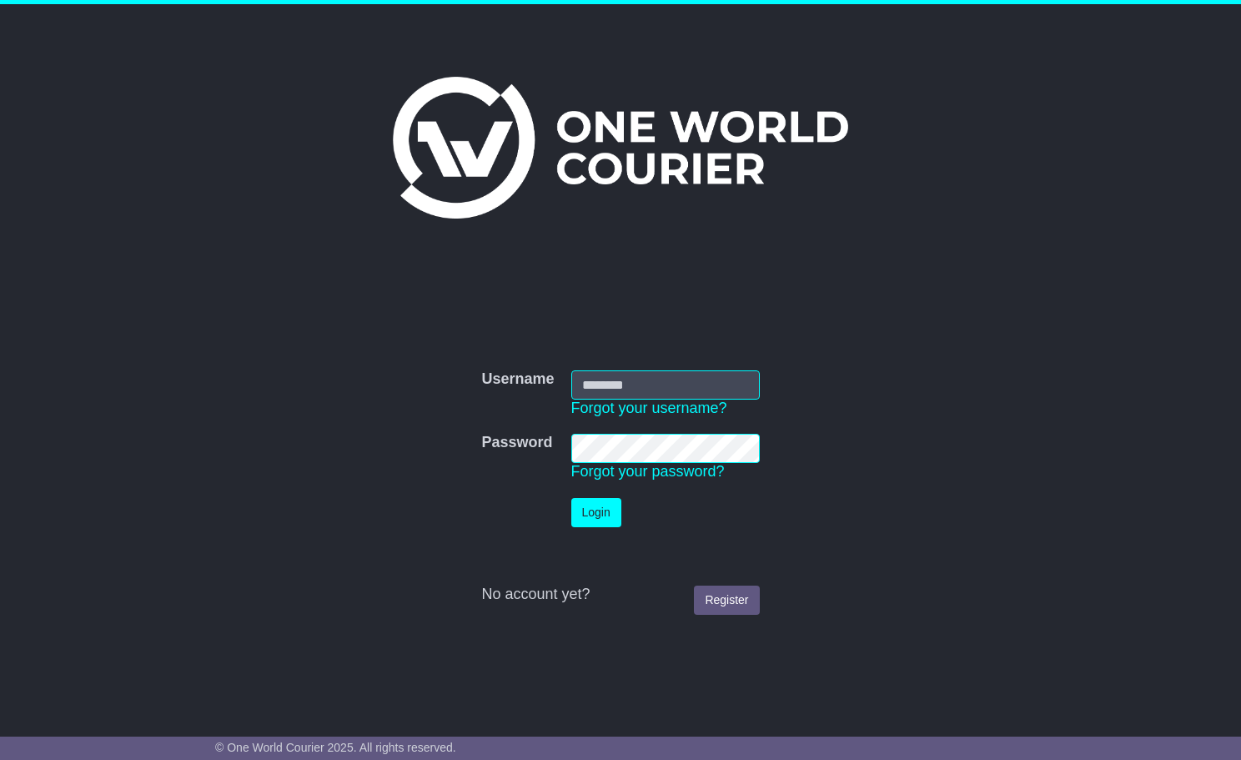  I want to click on button: Login, so click(596, 512).